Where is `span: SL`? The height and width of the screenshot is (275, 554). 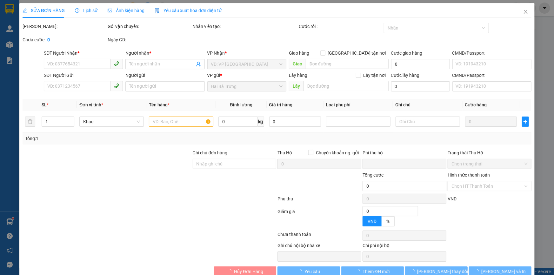
span: SL is located at coordinates (44, 105).